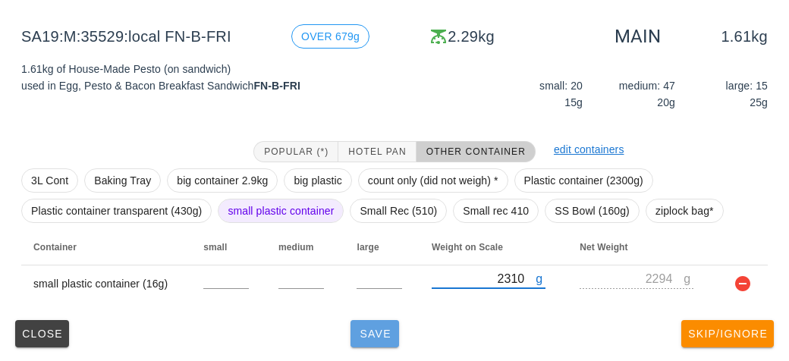 This screenshot has height=361, width=789. Describe the element at coordinates (433, 181) in the screenshot. I see `span: count only (did not weigh) *` at that location.